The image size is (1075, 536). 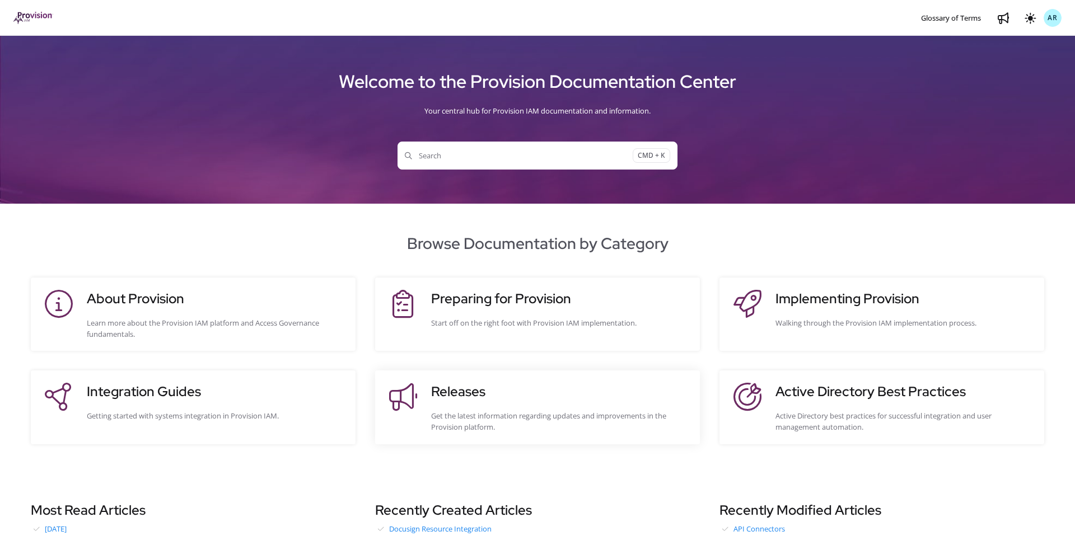 What do you see at coordinates (193, 314) in the screenshot?
I see `a: About ProvisionLearn more about the Provision IAM platform and Access Governance fundamentals.` at bounding box center [193, 314].